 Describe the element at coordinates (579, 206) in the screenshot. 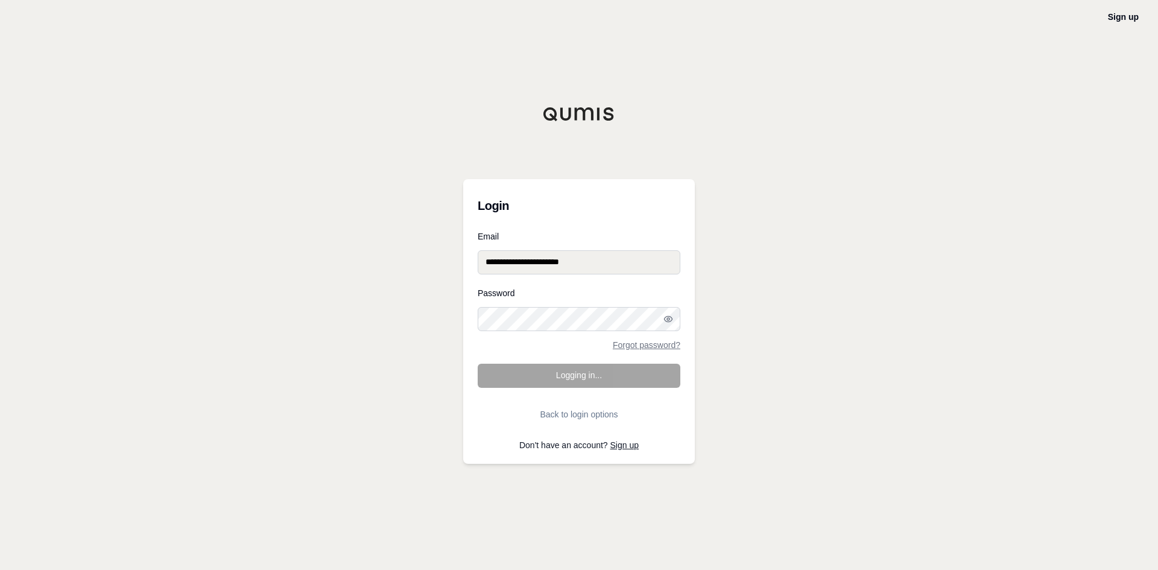

I see `h3: Login` at that location.